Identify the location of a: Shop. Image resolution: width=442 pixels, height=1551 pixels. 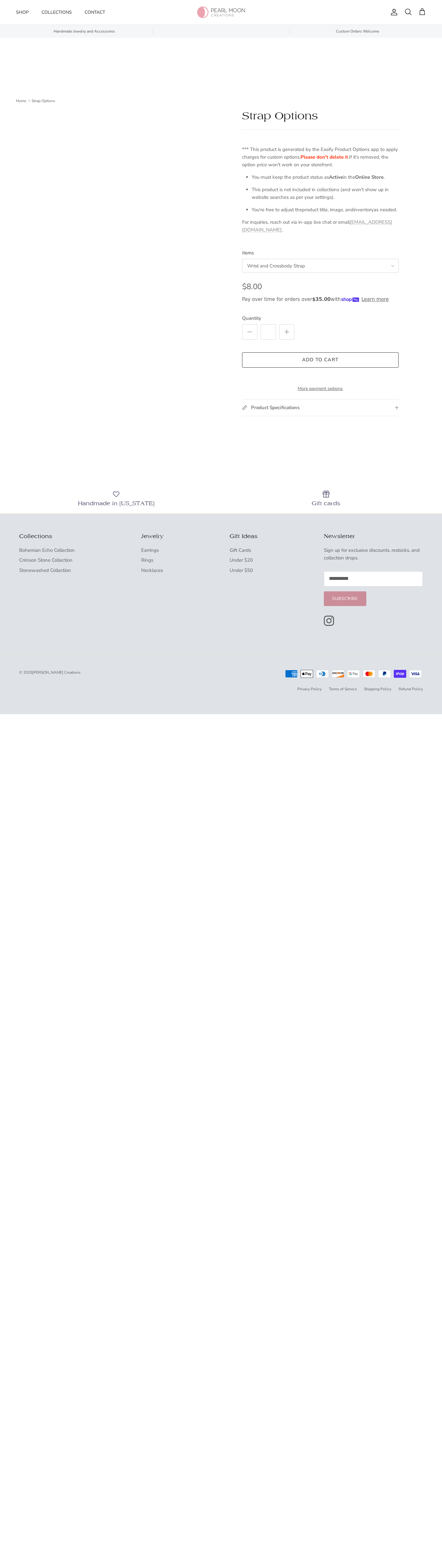
(22, 12).